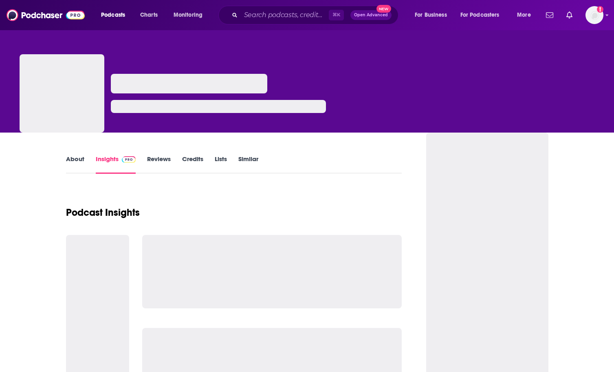  Describe the element at coordinates (384, 9) in the screenshot. I see `span: New` at that location.